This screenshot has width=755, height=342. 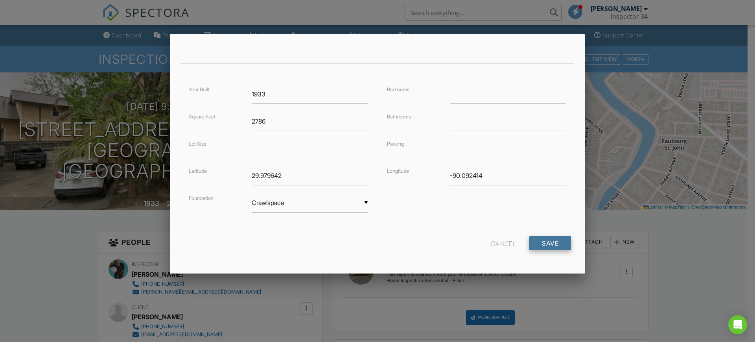 I want to click on div: Open Intercom Messenger, so click(x=738, y=324).